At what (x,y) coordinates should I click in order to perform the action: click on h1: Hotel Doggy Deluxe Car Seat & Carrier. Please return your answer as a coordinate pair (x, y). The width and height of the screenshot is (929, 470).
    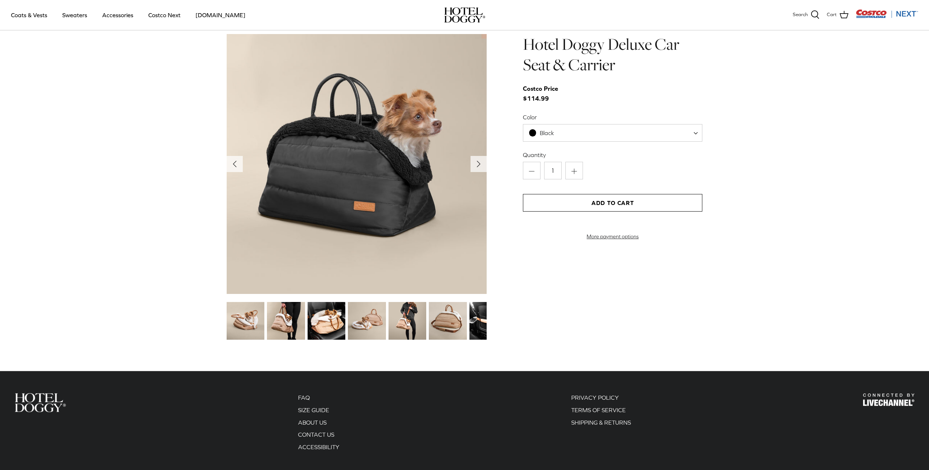
    Looking at the image, I should click on (613, 55).